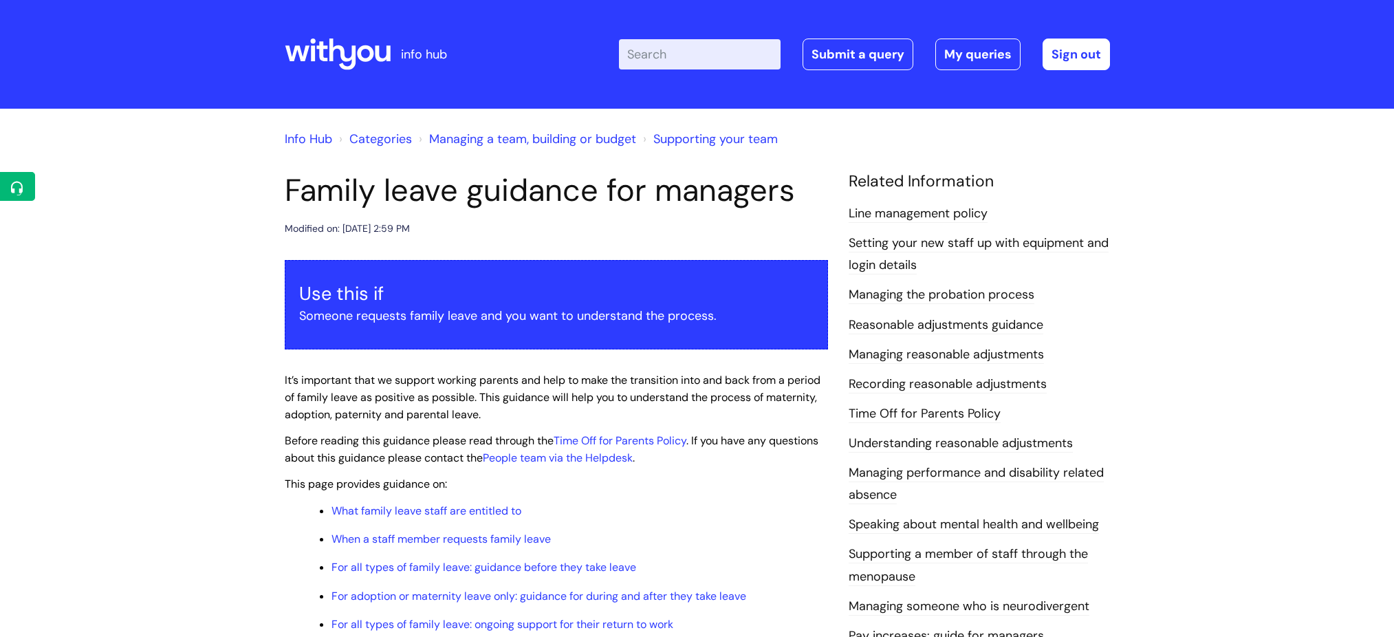 This screenshot has height=637, width=1394. What do you see at coordinates (557, 316) in the screenshot?
I see `p: Someone requests family leave and you want to understand the process.` at bounding box center [557, 316].